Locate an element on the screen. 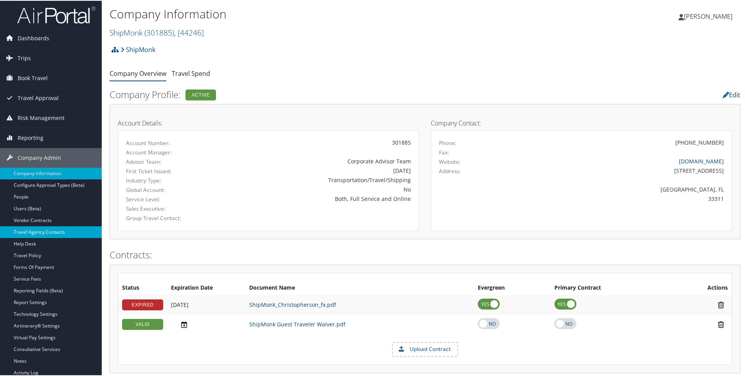  span: , [ 44246 ] is located at coordinates (189, 32).